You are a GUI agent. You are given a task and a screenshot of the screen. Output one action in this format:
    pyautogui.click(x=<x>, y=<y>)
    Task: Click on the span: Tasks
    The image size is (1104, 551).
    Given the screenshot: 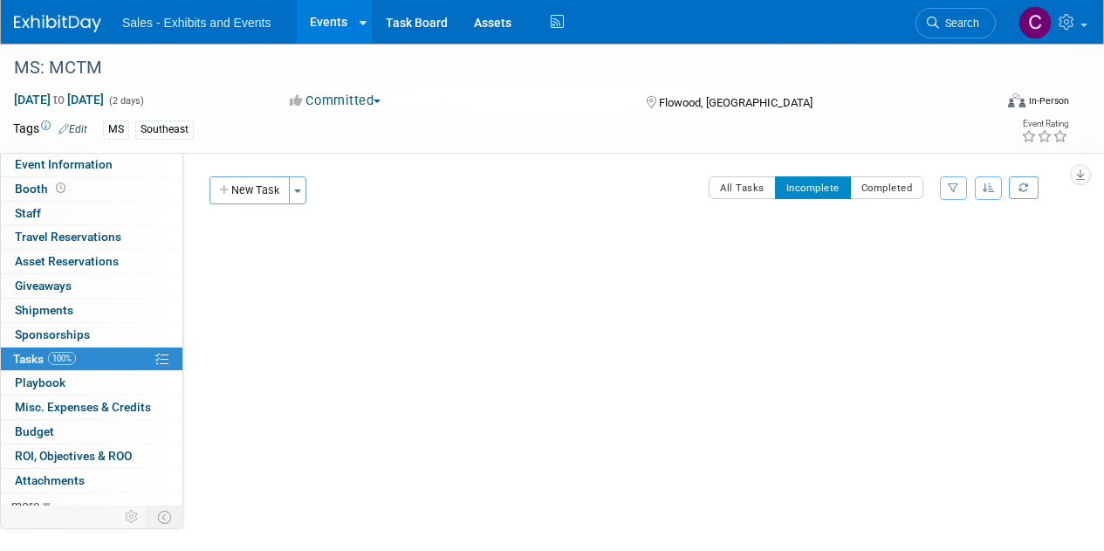 What is the action you would take?
    pyautogui.click(x=45, y=359)
    